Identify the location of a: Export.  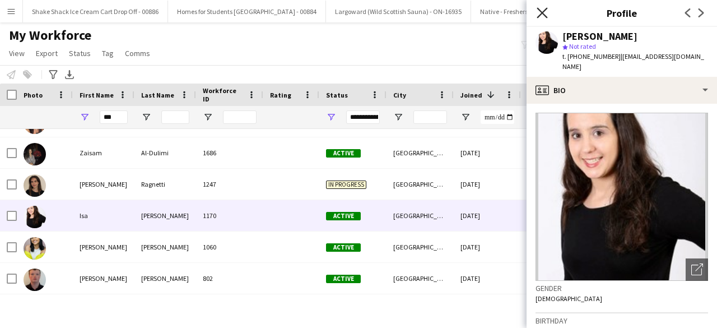
(46, 53).